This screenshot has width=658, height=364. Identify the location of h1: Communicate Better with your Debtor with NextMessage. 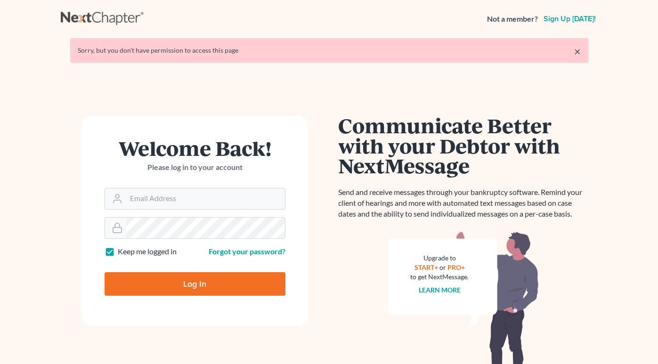
(463, 145).